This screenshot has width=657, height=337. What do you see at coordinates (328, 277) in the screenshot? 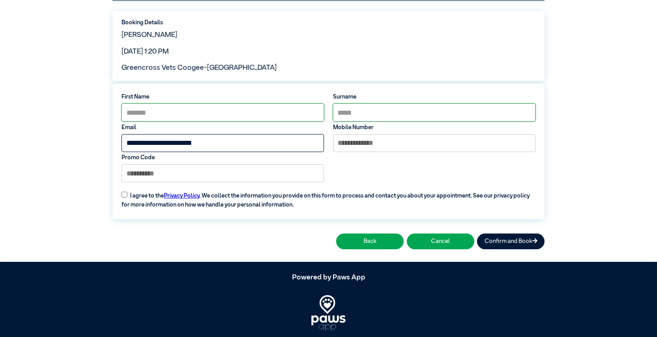
I see `h5: Powered by Paws App` at bounding box center [328, 277].